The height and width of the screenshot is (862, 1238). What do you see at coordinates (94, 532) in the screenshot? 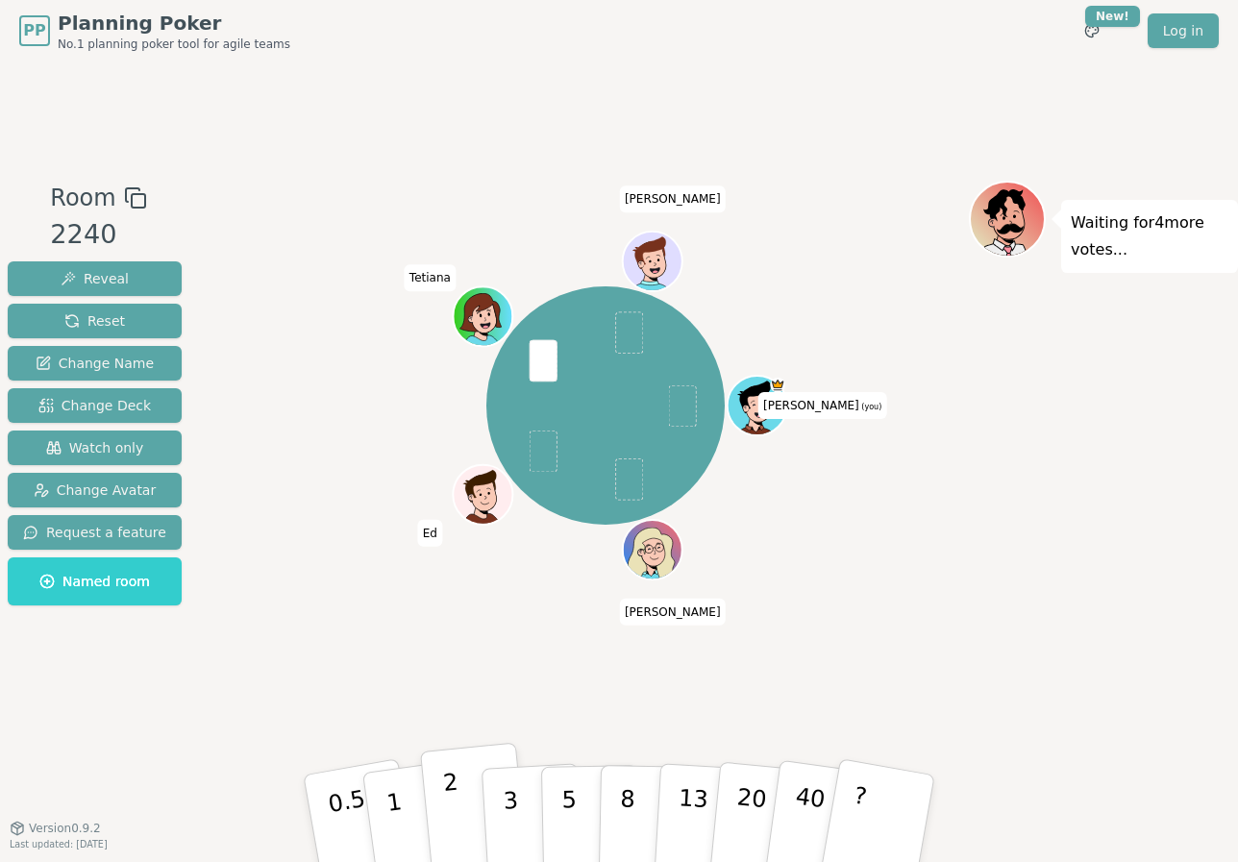
I see `button: Request a feature` at bounding box center [94, 532].